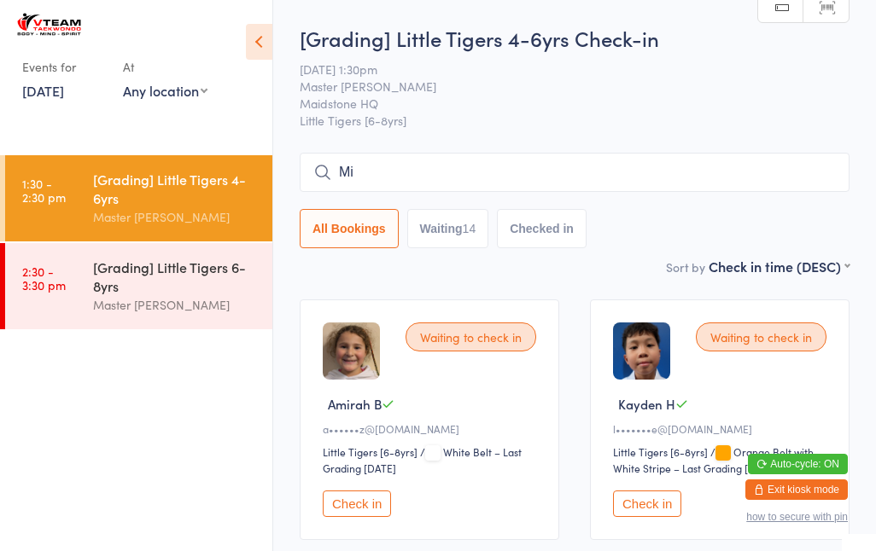  What do you see at coordinates (797, 464) in the screenshot?
I see `button: Auto-cycle: ON` at bounding box center [797, 464].